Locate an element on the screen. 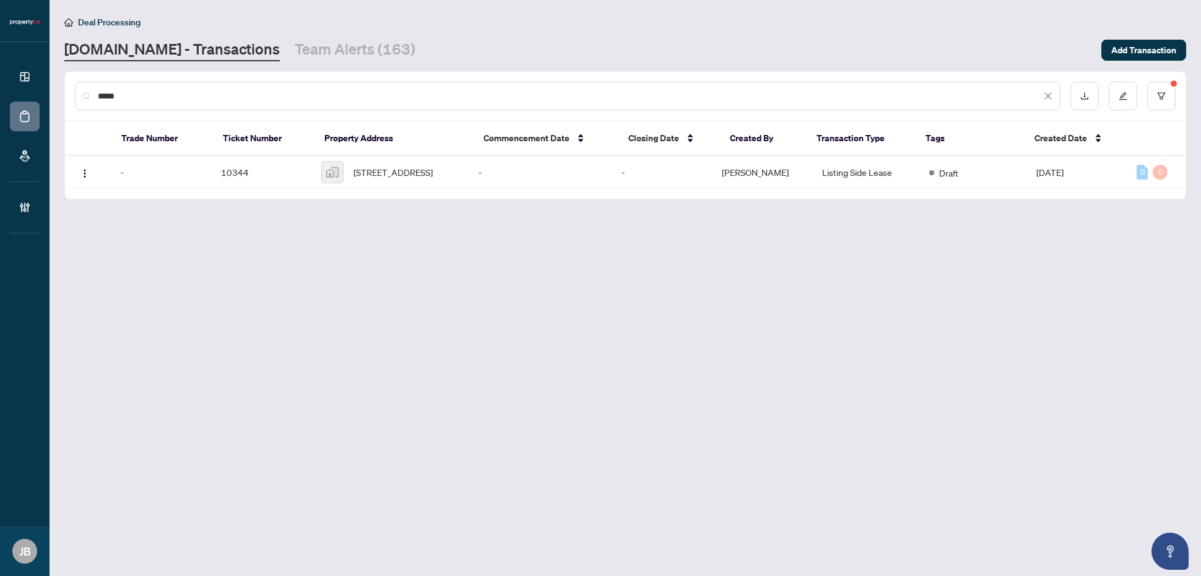  span: filter is located at coordinates (1162, 96).